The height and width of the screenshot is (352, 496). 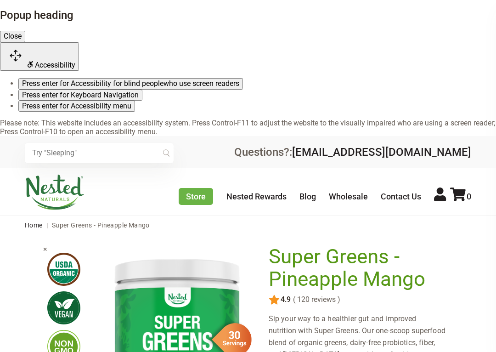 I want to click on img: Nested Naturals, so click(x=55, y=192).